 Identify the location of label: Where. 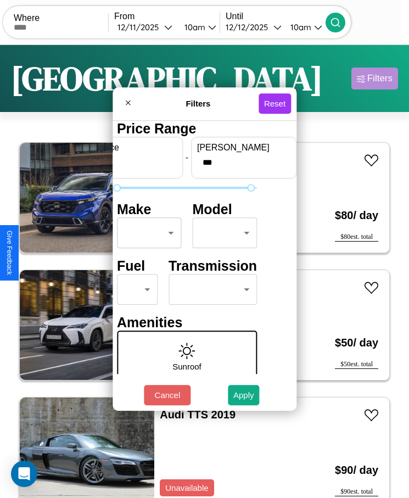
(61, 18).